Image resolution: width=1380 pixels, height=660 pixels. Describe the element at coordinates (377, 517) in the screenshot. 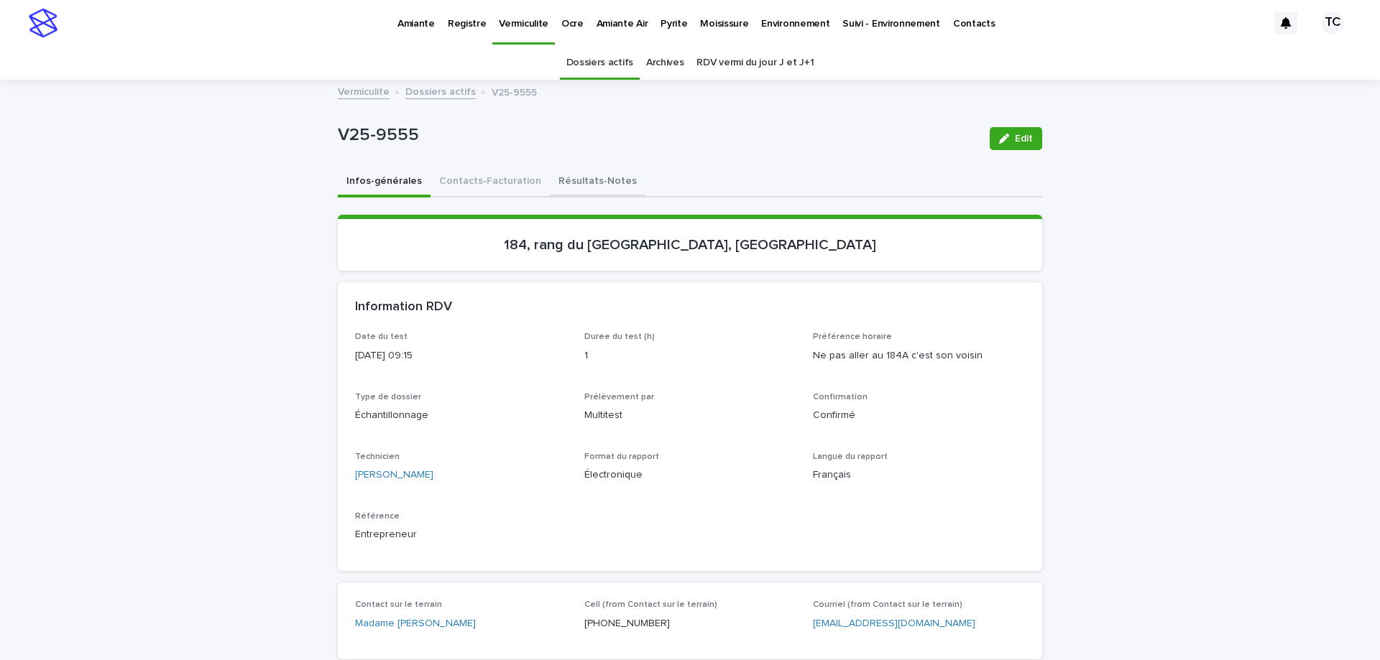

I see `span: Référence` at that location.